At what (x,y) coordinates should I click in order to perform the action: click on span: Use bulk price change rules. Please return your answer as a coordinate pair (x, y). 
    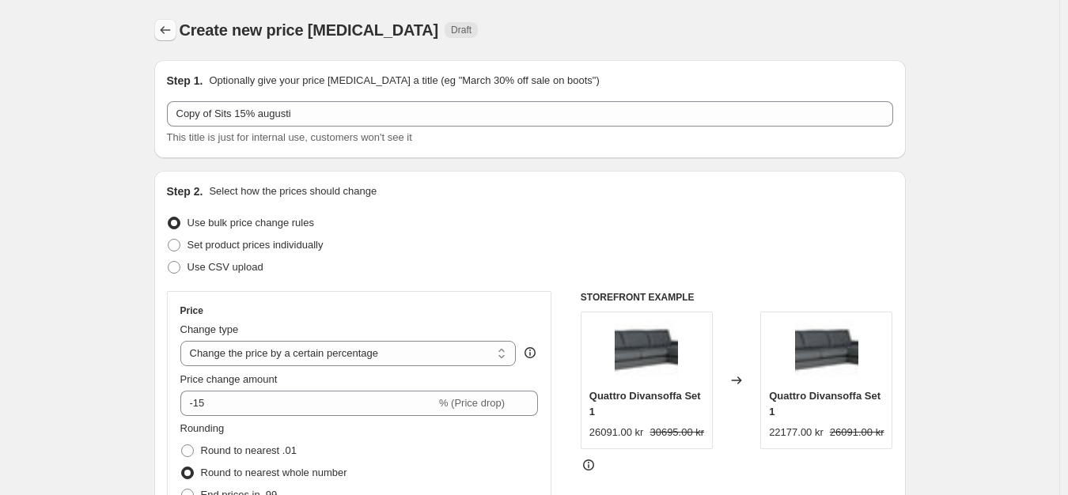
    Looking at the image, I should click on (251, 222).